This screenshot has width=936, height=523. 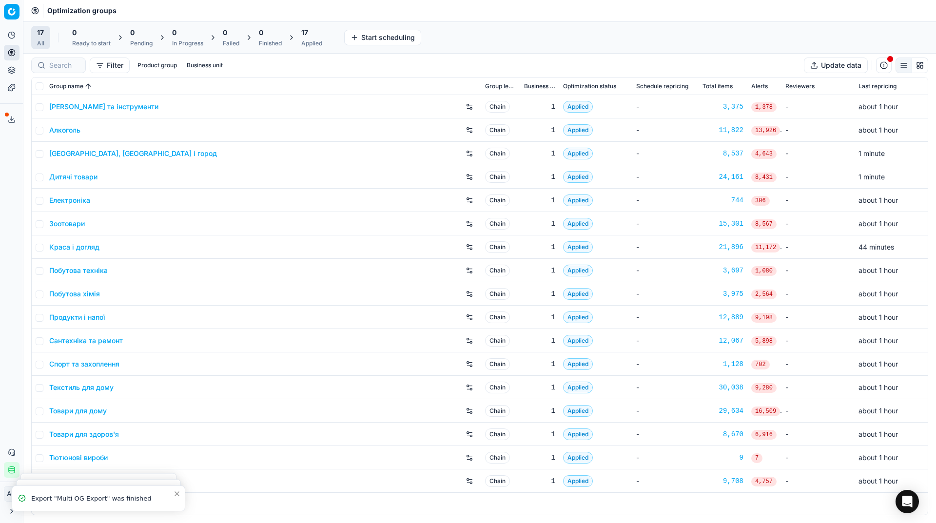 What do you see at coordinates (205, 65) in the screenshot?
I see `button: Business unit` at bounding box center [205, 65].